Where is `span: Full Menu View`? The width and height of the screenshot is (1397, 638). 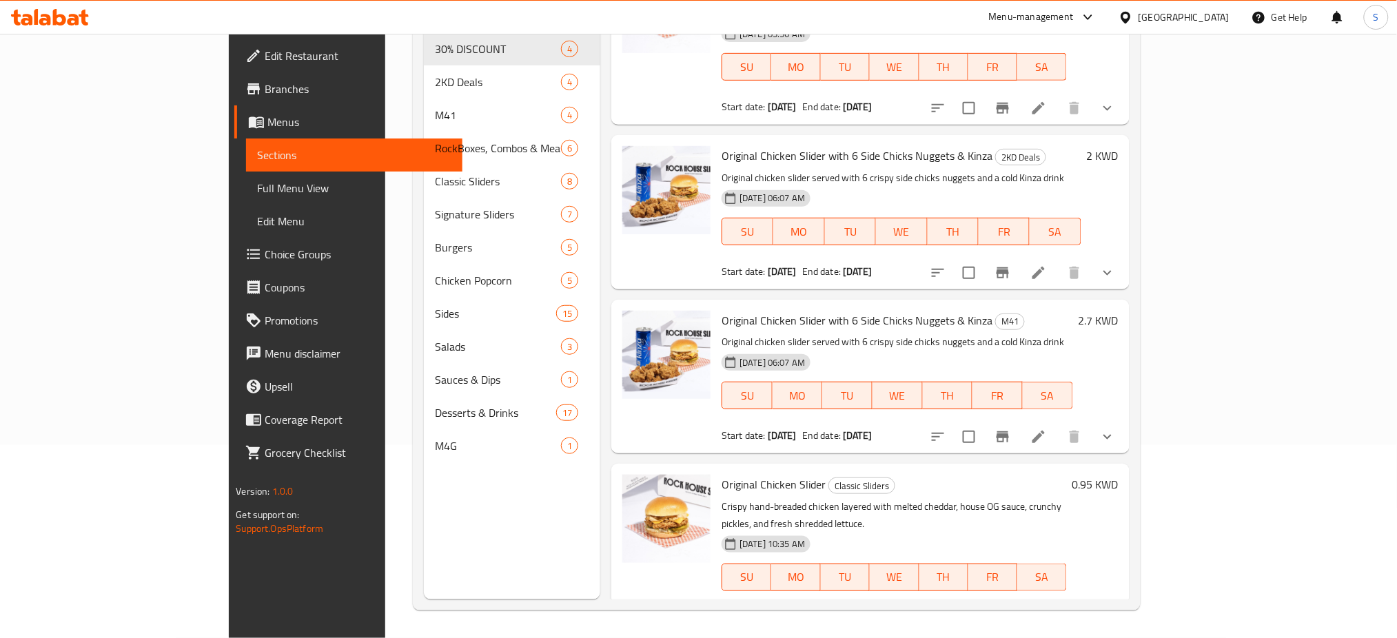
span: Full Menu View is located at coordinates (354, 188).